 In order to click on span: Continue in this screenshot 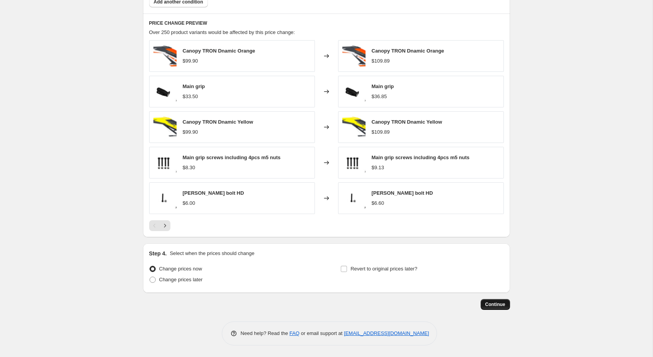, I will do `click(495, 305)`.